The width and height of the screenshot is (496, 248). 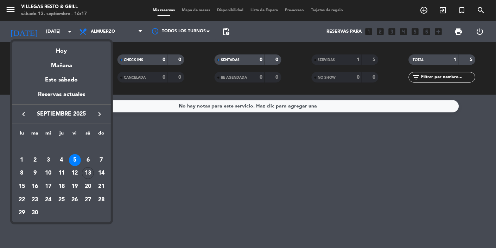 I want to click on td: SEP., so click(x=62, y=147).